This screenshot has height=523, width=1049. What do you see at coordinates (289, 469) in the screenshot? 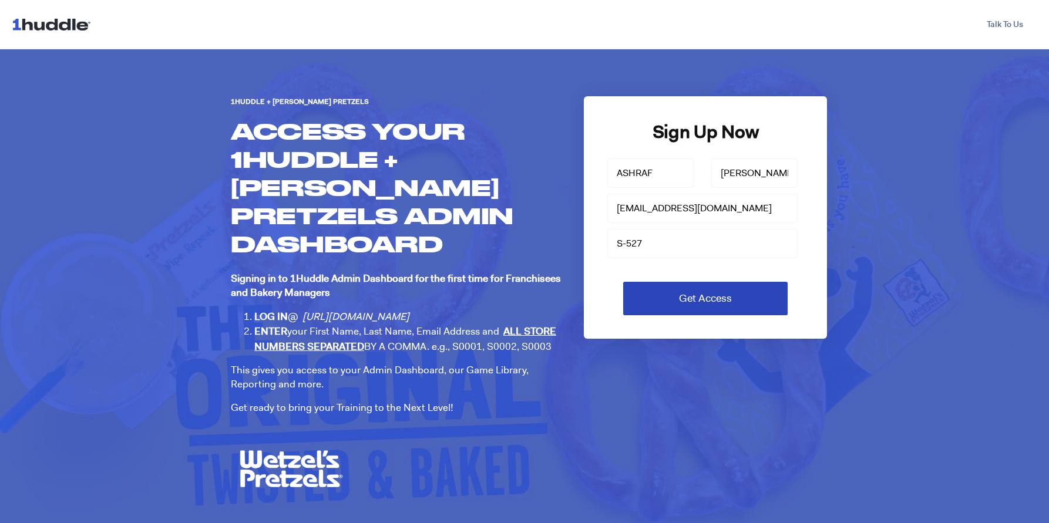
I see `img: Wetzels Pretzels white` at bounding box center [289, 469].